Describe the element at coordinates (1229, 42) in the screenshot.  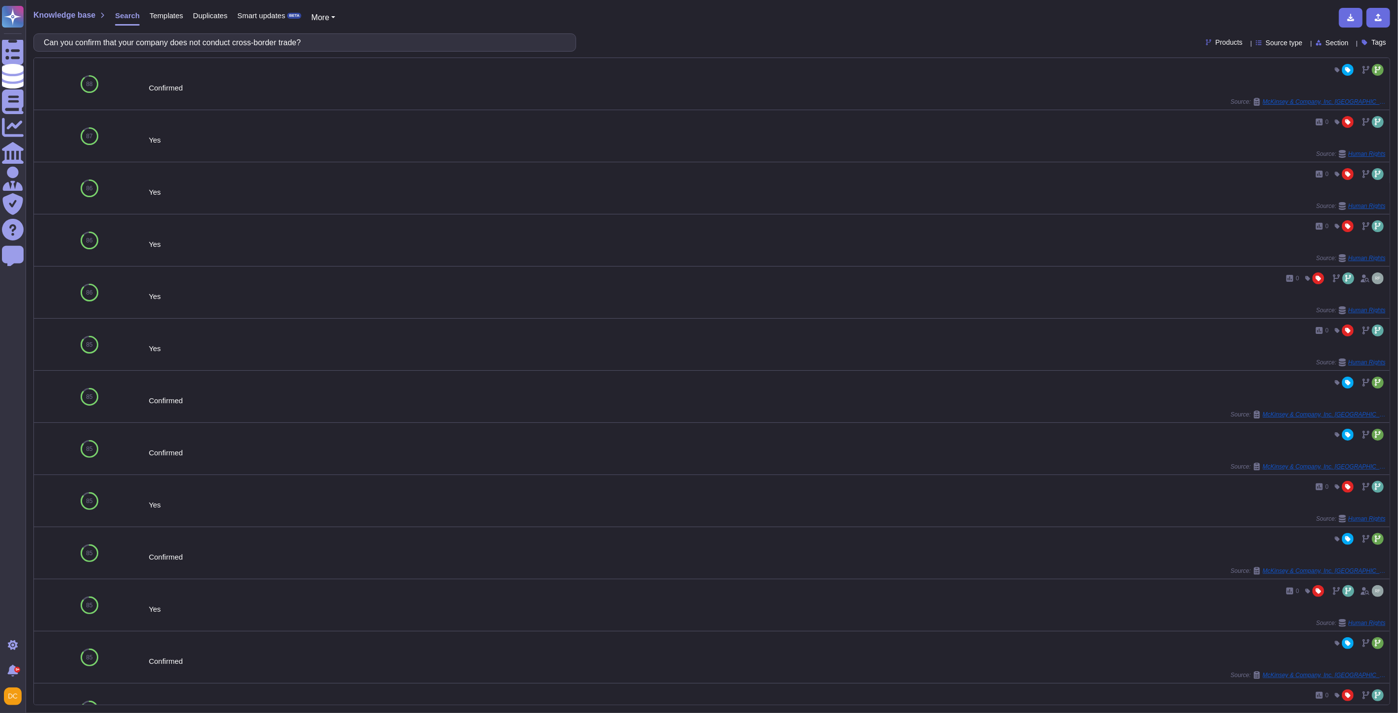
I see `span: Products` at that location.